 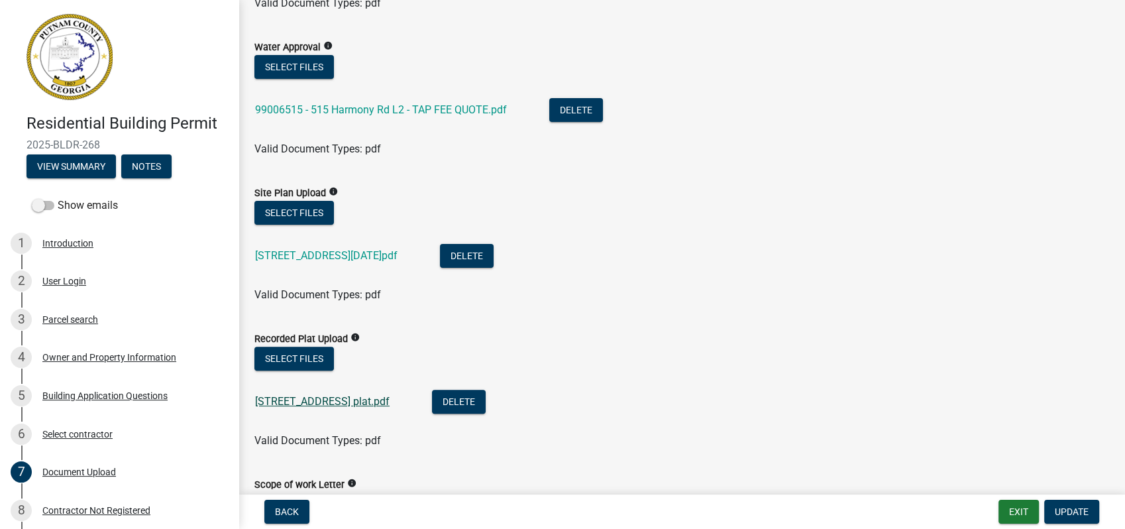 I want to click on span: Update, so click(x=1071, y=511).